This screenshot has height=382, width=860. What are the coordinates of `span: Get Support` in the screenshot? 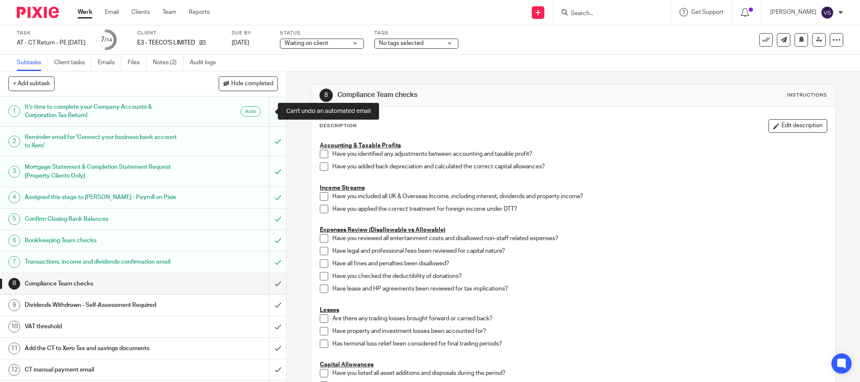 It's located at (707, 12).